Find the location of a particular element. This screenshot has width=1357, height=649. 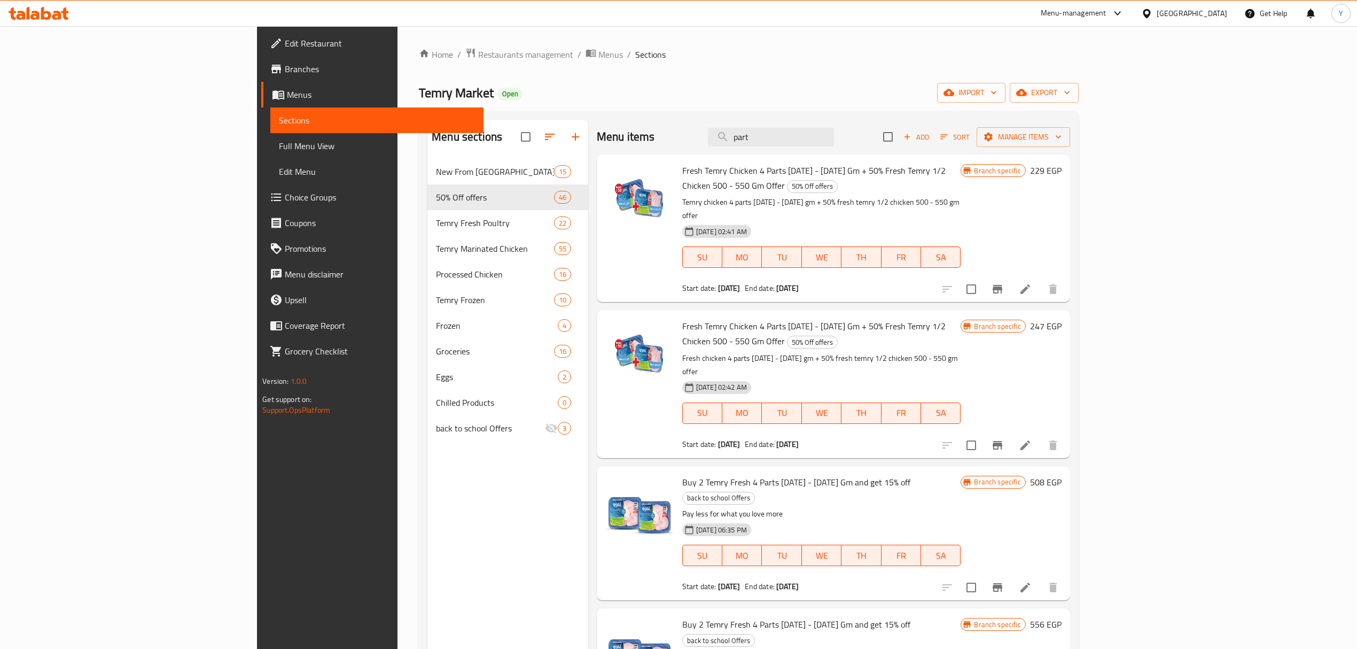

div: Temry Fresh Poultry22 is located at coordinates (508, 223).